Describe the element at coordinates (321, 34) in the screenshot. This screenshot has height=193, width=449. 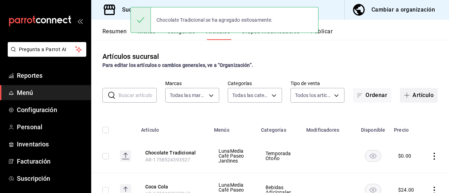
I see `button: Publicar` at that location.